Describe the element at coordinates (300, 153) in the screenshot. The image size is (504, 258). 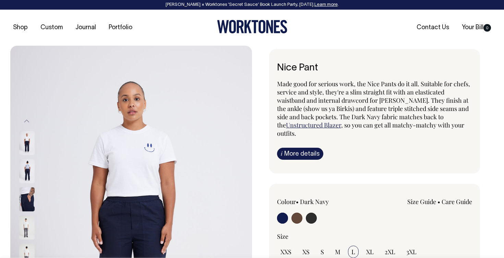
I see `a: iMore details` at that location.